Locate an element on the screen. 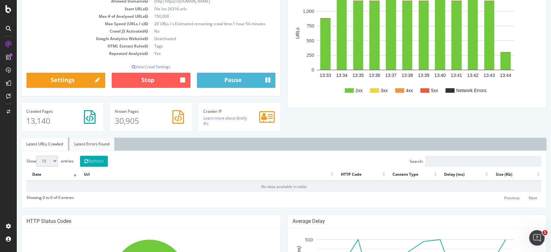 The image size is (551, 252). a: Latest Errors Found is located at coordinates (75, 144).